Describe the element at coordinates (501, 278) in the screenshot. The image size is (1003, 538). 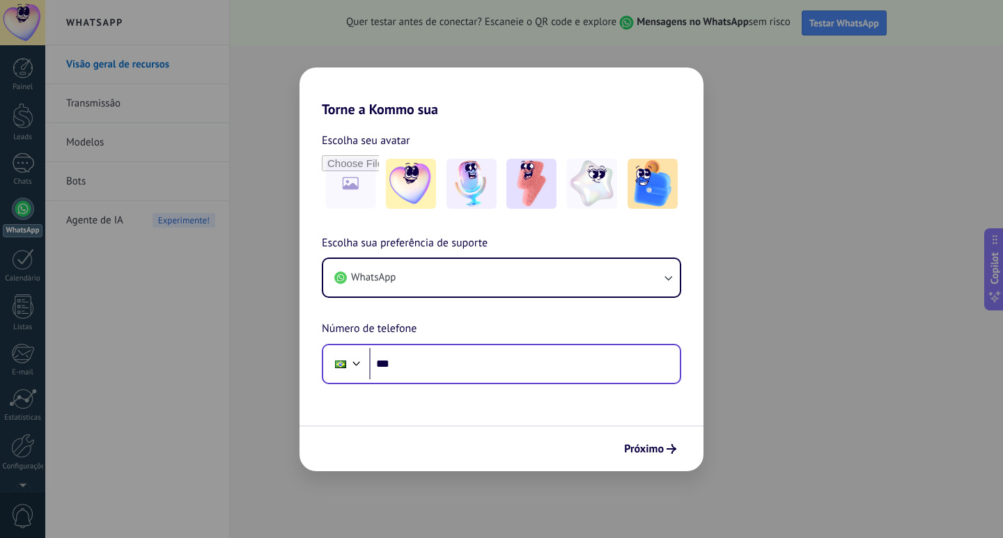
I see `button: WhatsApp` at that location.